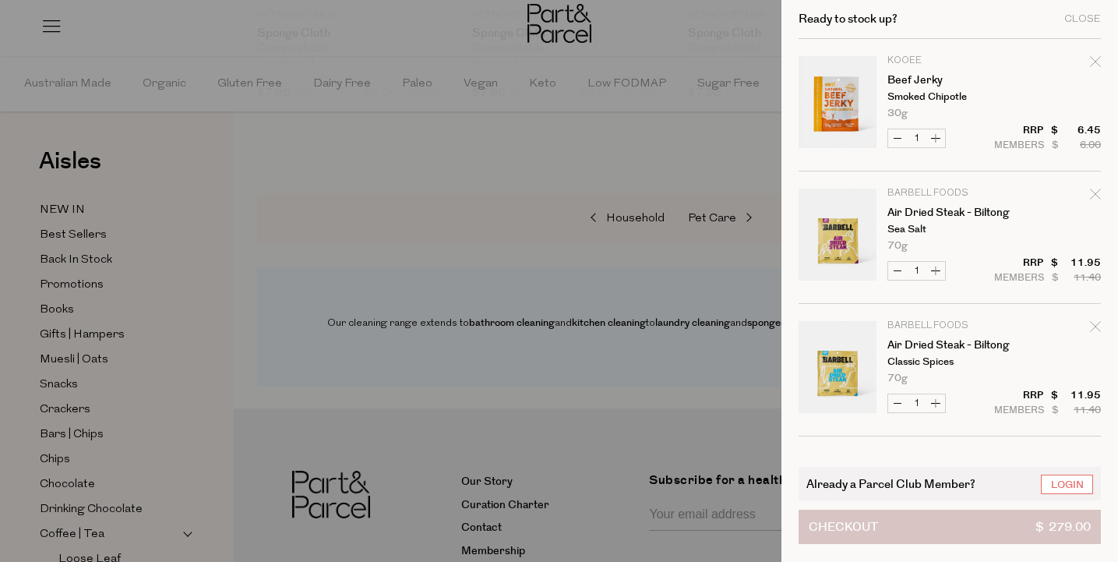 This screenshot has height=562, width=1118. I want to click on span: Checkout, so click(843, 527).